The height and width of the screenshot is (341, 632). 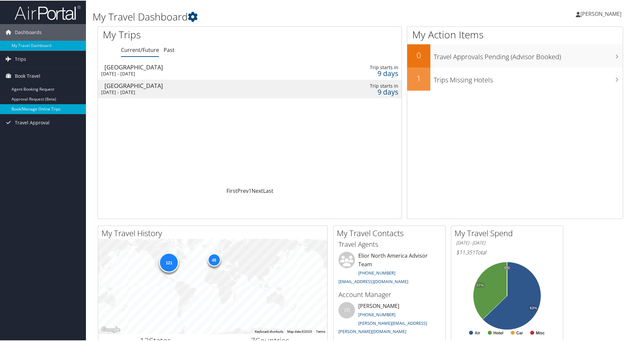 I want to click on h3: Trips Missing Hotels, so click(x=528, y=78).